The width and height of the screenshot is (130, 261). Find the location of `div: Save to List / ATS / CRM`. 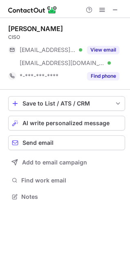

div: Save to List / ATS / CRM is located at coordinates (67, 103).